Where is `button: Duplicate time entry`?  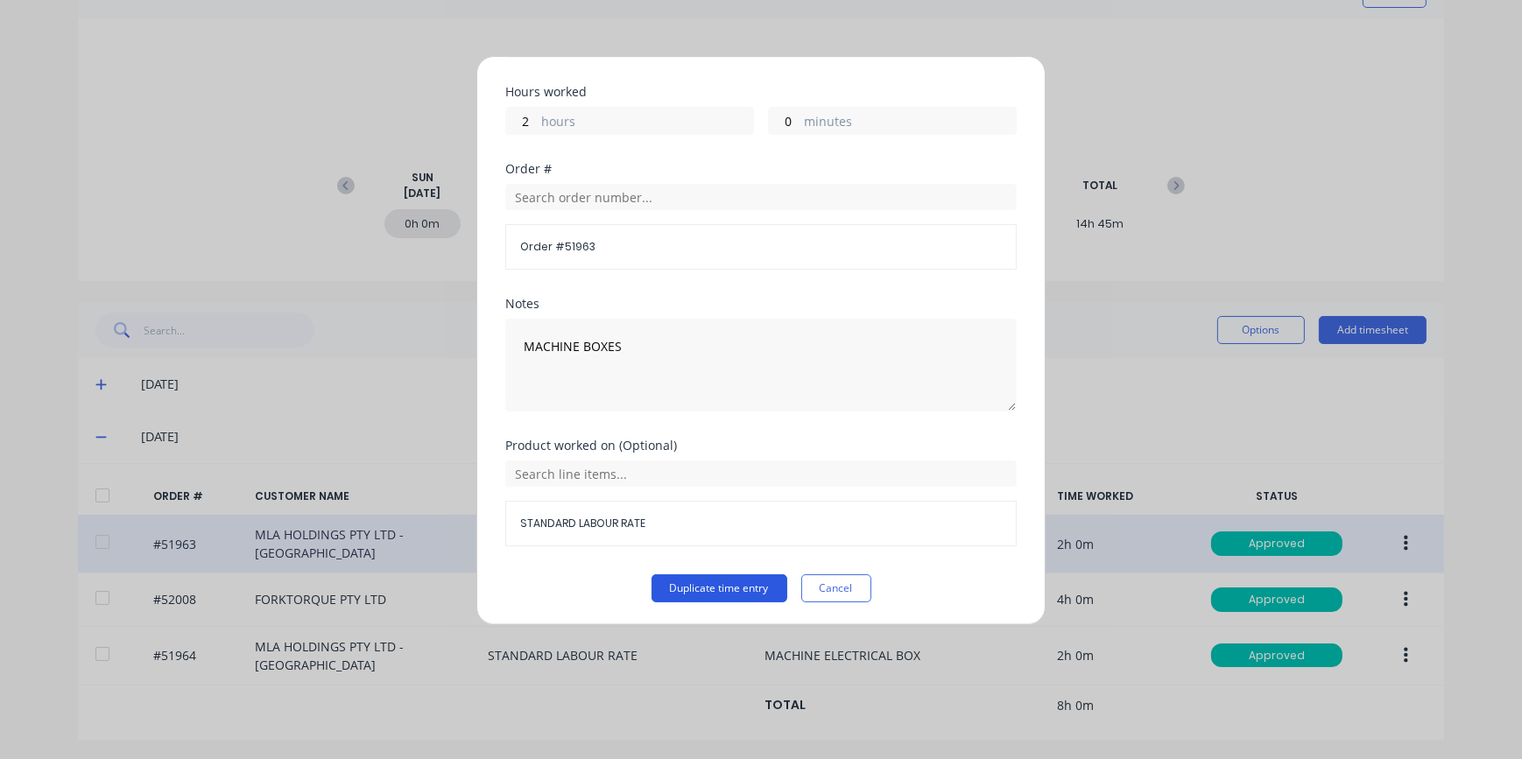 button: Duplicate time entry is located at coordinates (719, 588).